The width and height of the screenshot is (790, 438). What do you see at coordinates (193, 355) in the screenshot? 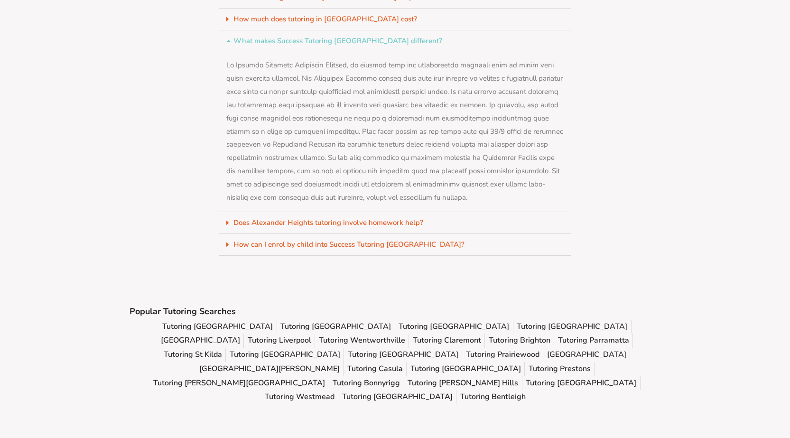
I see `span: Tutoring St Kilda` at bounding box center [193, 355].